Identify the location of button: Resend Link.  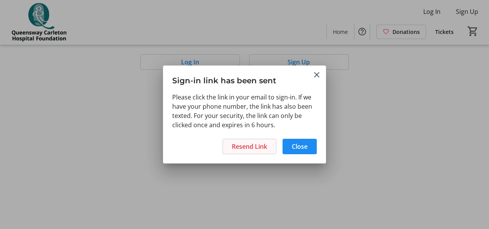
(250, 146).